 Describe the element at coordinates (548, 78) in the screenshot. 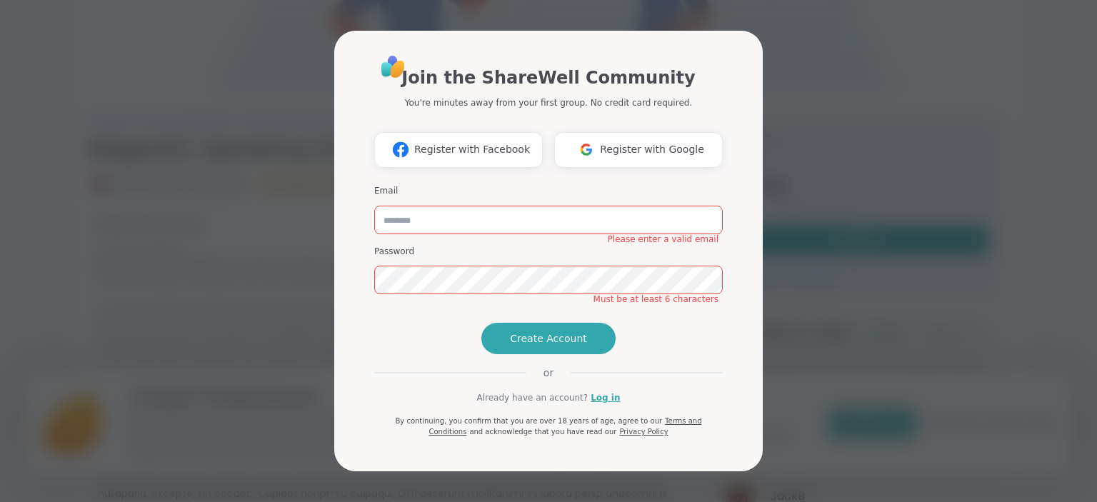

I see `h1: Join the ShareWell Community` at that location.